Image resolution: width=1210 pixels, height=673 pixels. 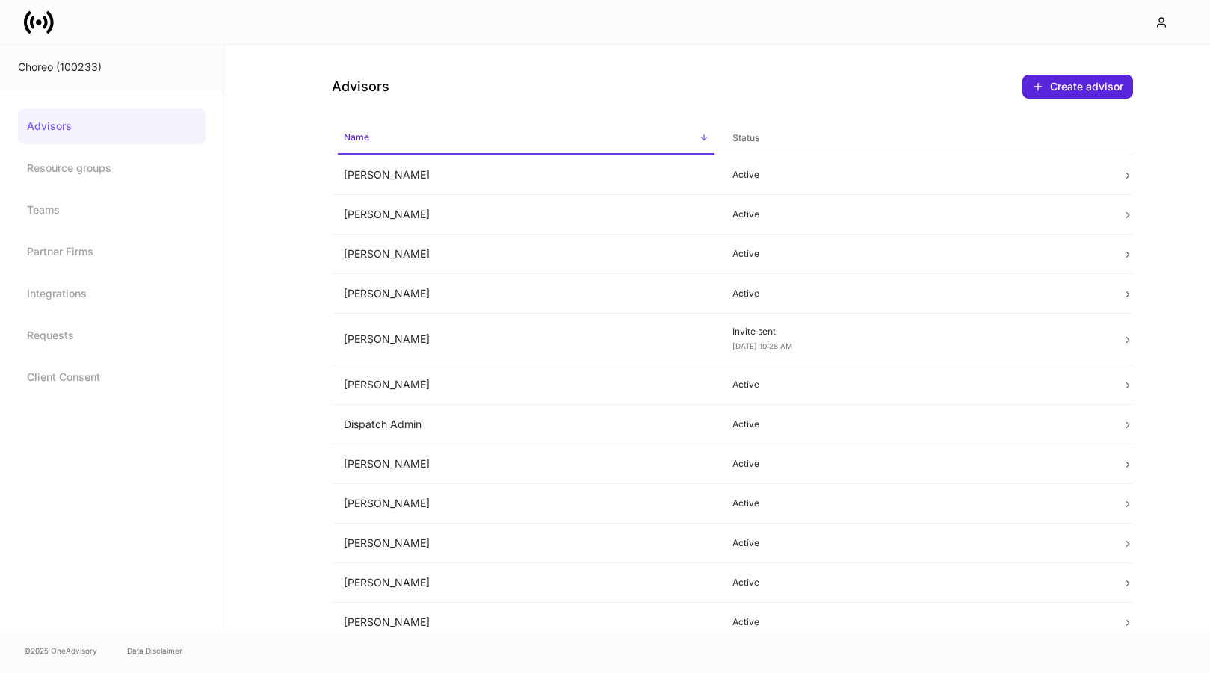 I want to click on div: Create advisor, so click(x=1078, y=87).